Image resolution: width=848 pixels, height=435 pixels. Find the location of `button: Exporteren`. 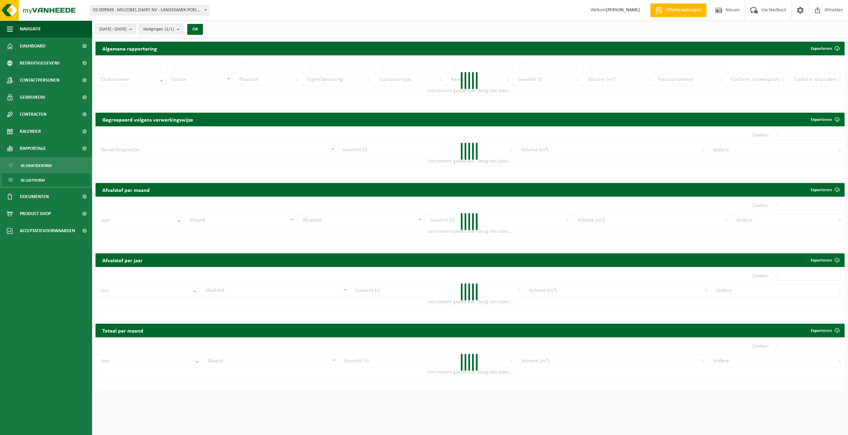

button: Exporteren is located at coordinates (825, 48).